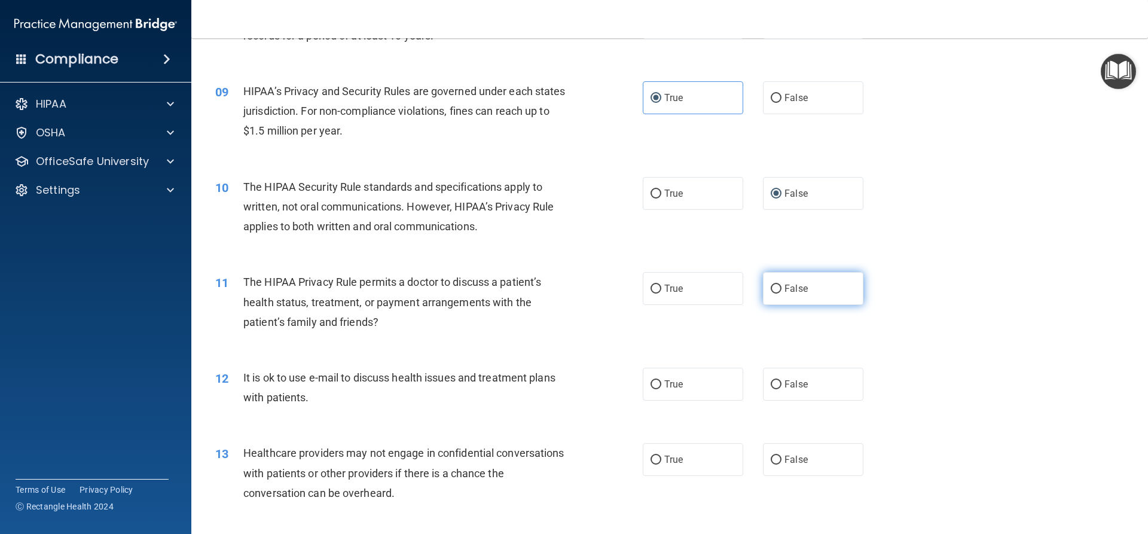 The width and height of the screenshot is (1148, 534). I want to click on a: OSHA, so click(94, 133).